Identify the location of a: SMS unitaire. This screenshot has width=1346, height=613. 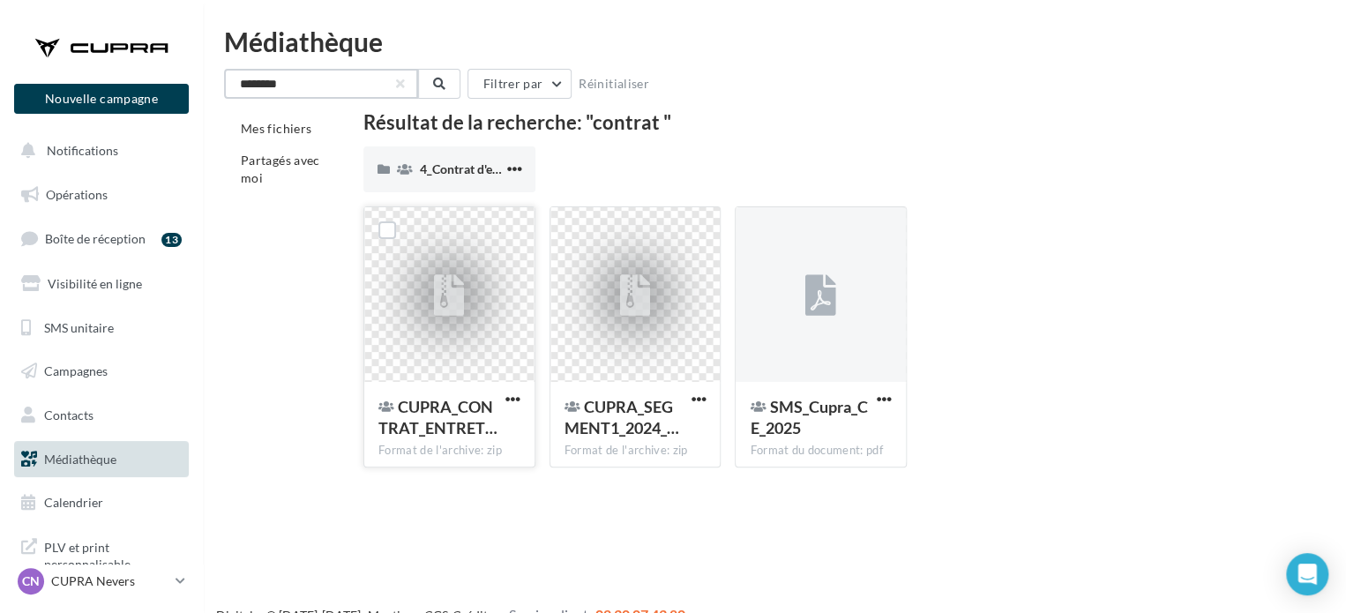
(101, 328).